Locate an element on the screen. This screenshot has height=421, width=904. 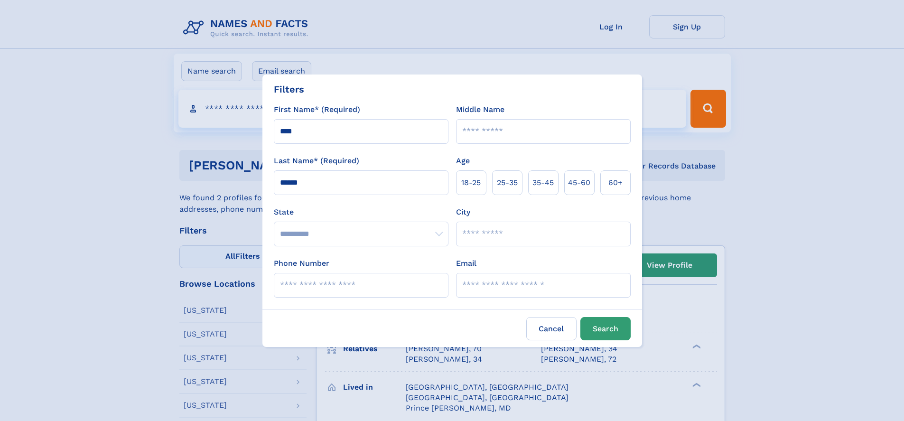
span: 18‑25 is located at coordinates (471, 183).